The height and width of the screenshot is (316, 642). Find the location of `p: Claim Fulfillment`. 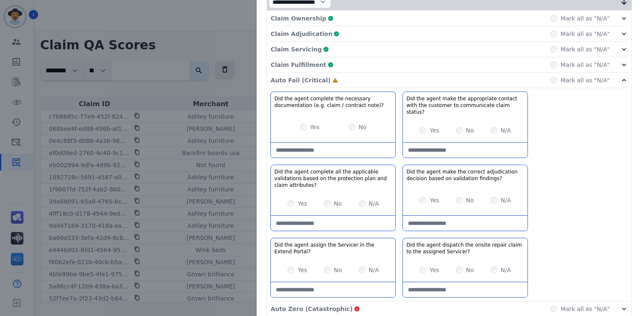

p: Claim Fulfillment is located at coordinates (298, 65).